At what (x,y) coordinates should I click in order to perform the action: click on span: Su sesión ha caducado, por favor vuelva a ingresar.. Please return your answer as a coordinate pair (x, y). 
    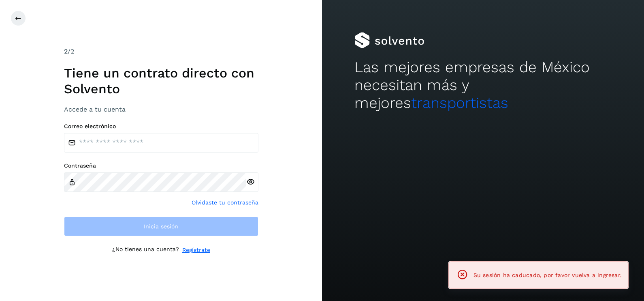
    Looking at the image, I should click on (548, 275).